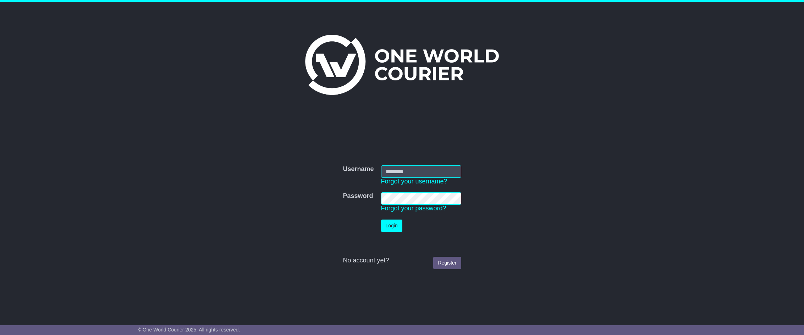  Describe the element at coordinates (402, 65) in the screenshot. I see `img: One World` at that location.